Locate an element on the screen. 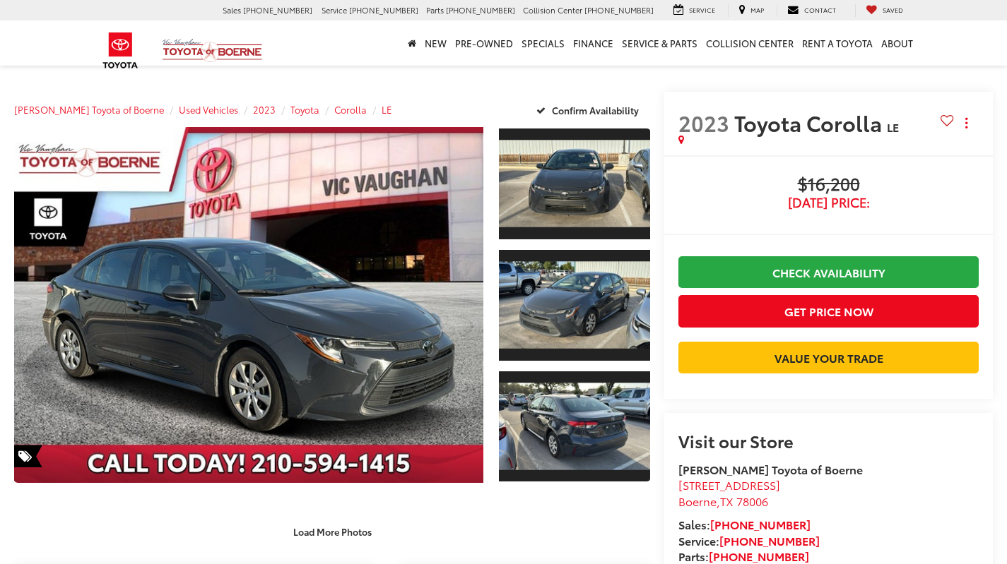  a: Rent a Toyota is located at coordinates (837, 43).